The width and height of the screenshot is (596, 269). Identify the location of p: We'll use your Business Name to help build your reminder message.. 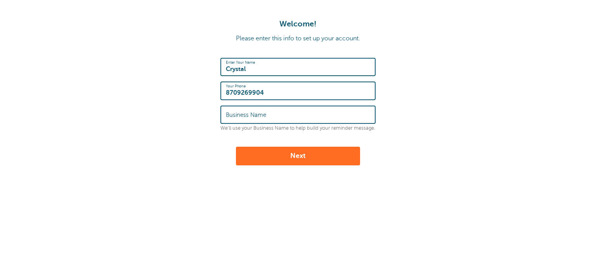
(298, 128).